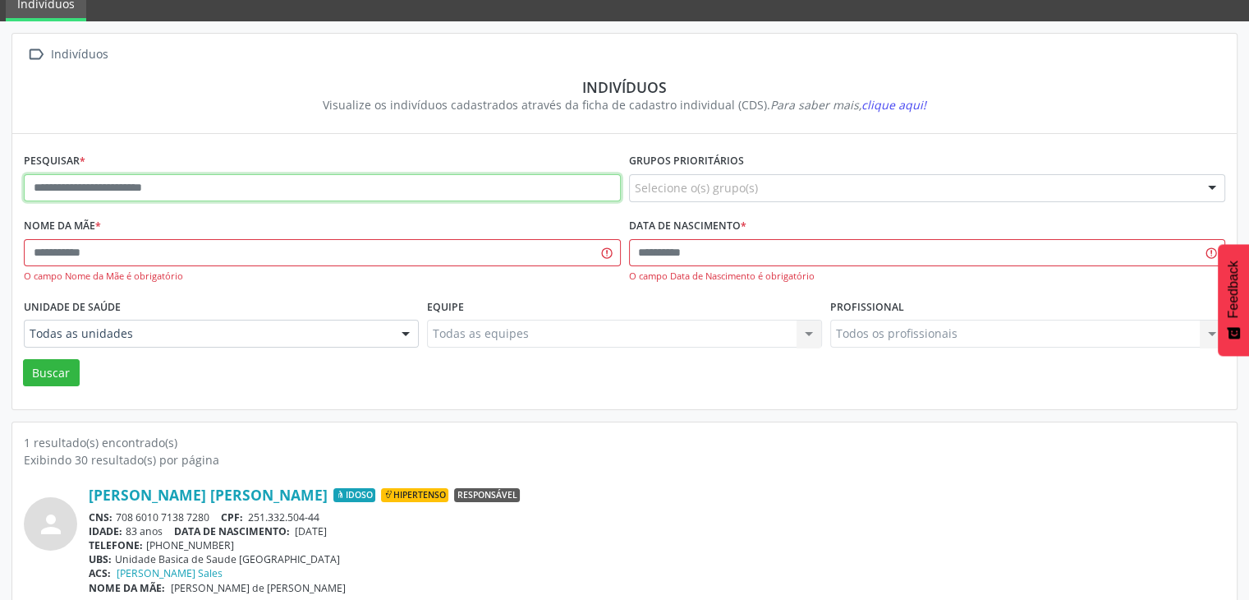  I want to click on span: Idoso, so click(354, 495).